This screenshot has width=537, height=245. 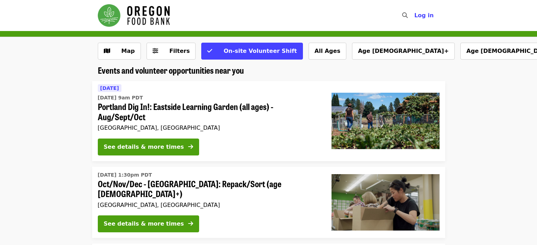 I want to click on button: Log in, so click(x=424, y=16).